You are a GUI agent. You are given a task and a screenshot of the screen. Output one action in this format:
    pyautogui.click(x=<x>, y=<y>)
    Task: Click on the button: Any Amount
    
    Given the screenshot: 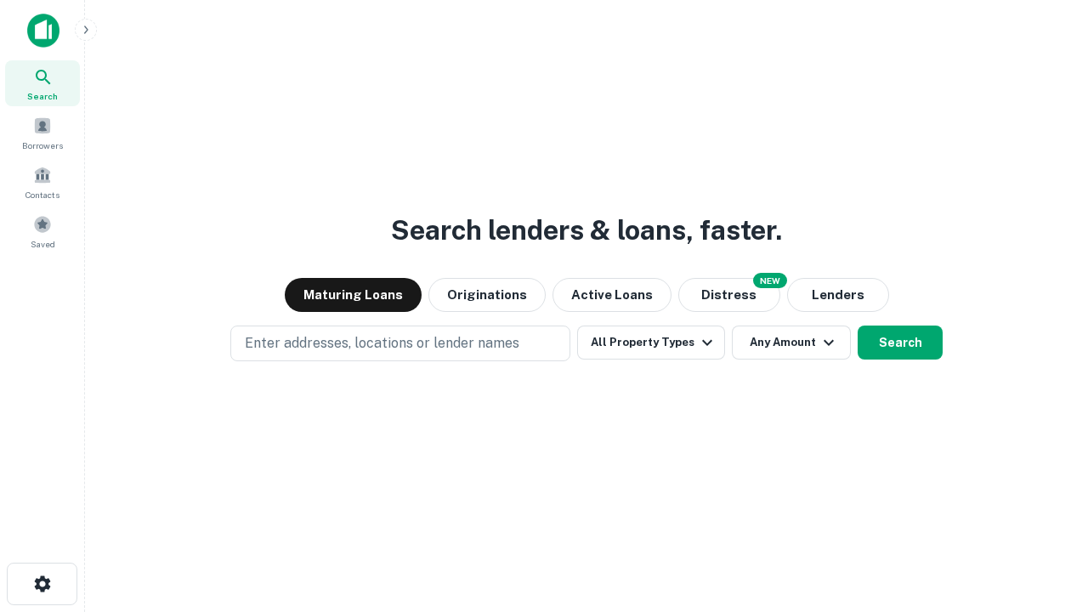 What is the action you would take?
    pyautogui.click(x=792, y=343)
    